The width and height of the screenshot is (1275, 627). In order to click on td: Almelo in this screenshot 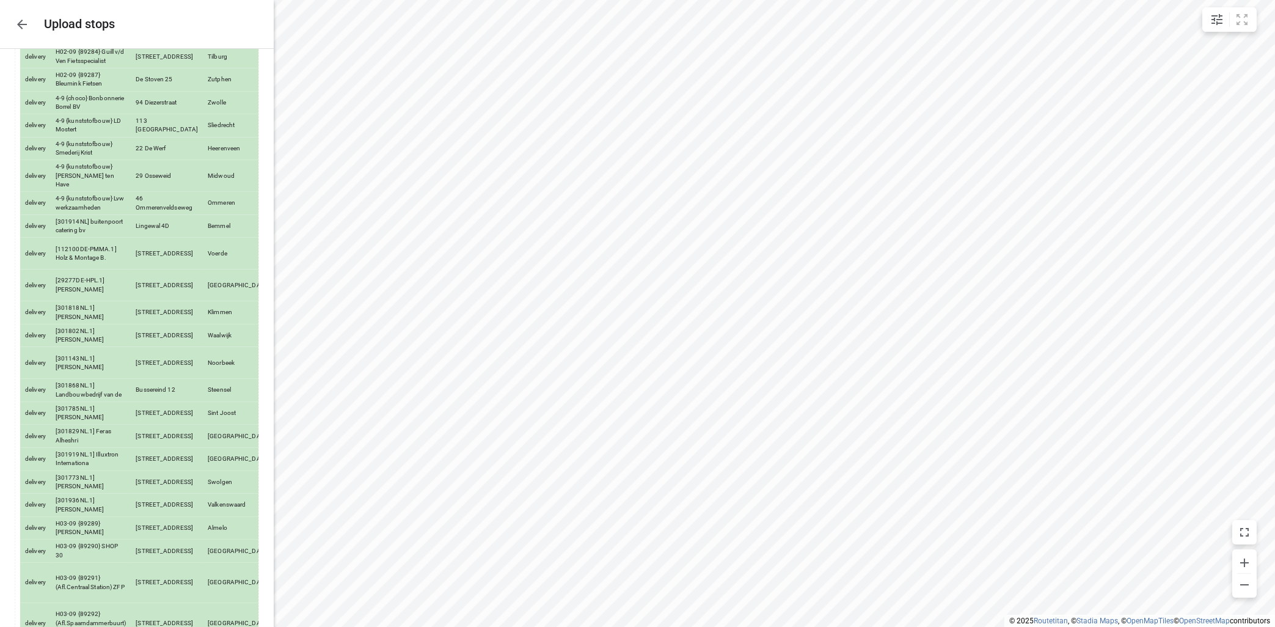, I will do `click(239, 528)`.